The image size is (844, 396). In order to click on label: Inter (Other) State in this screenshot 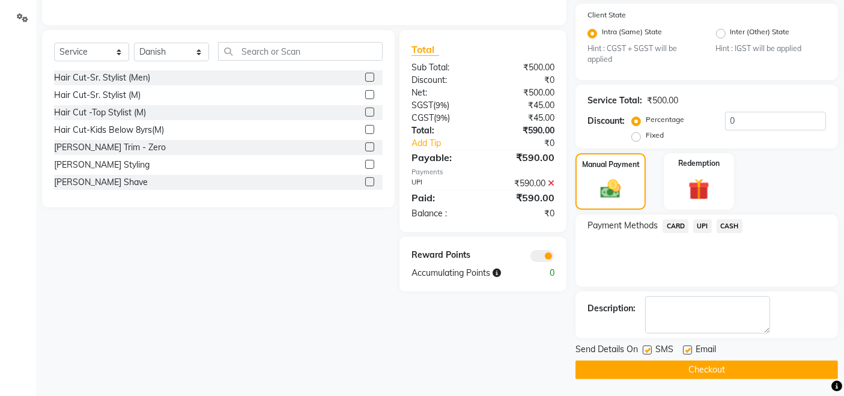, I will do `click(760, 34)`.